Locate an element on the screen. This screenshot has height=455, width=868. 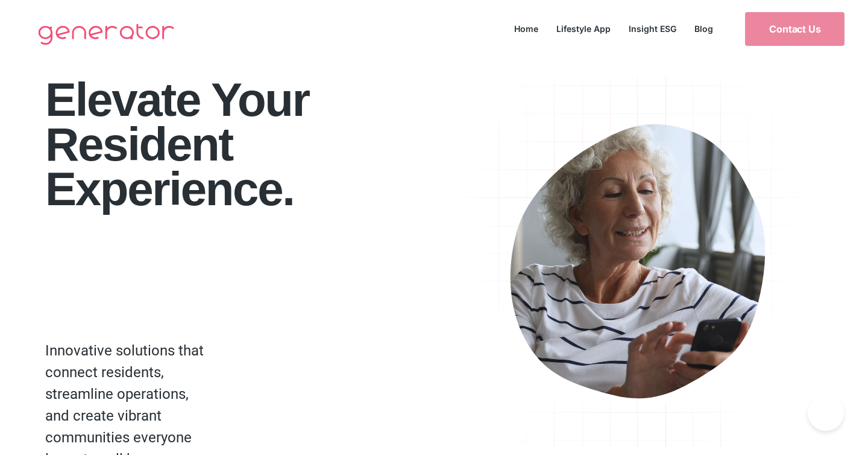
a: Home is located at coordinates (527, 28).